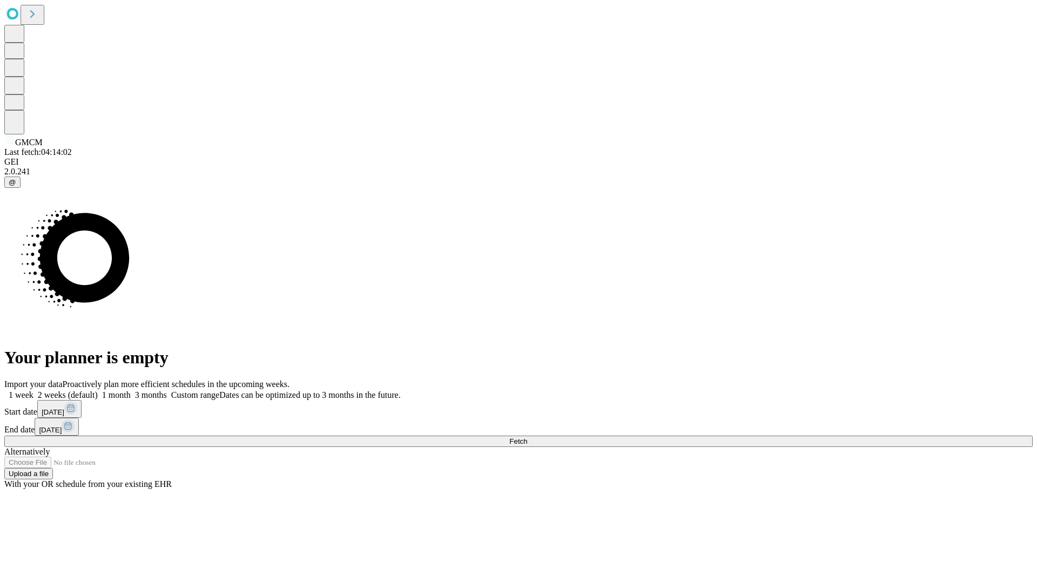 The height and width of the screenshot is (583, 1037). Describe the element at coordinates (116, 395) in the screenshot. I see `span: 1 month` at that location.